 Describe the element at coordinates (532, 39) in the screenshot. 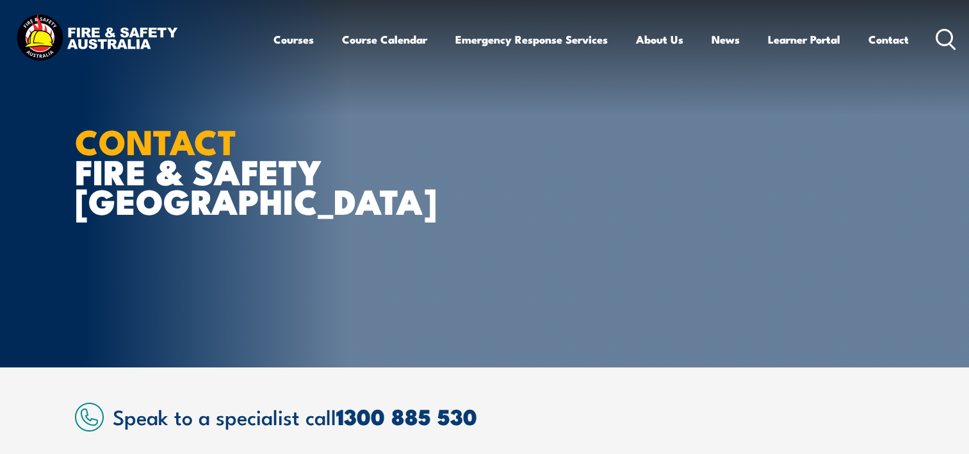

I see `a: Emergency Response Services` at that location.